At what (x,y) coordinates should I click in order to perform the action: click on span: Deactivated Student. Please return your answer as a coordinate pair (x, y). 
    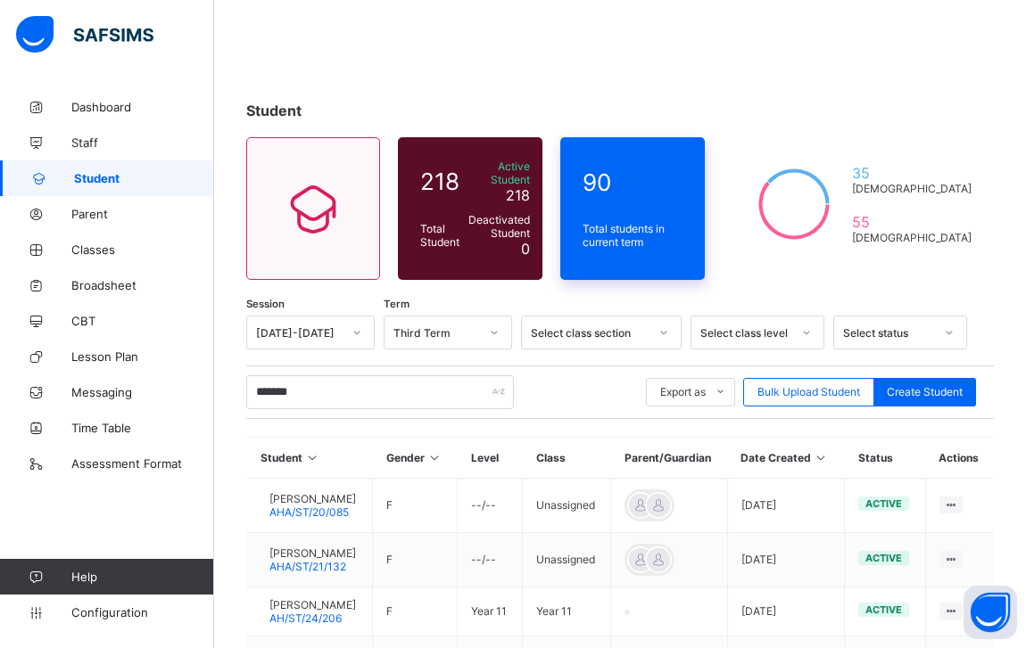
    Looking at the image, I should click on (499, 227).